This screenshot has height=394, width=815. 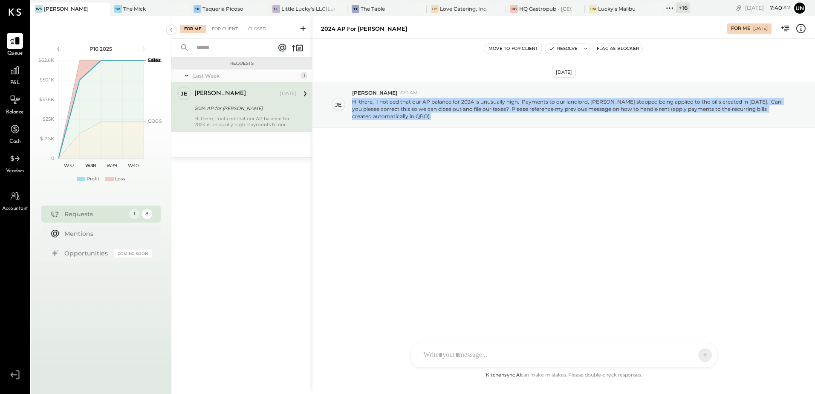 What do you see at coordinates (355, 9) in the screenshot?
I see `div: TT` at bounding box center [355, 9].